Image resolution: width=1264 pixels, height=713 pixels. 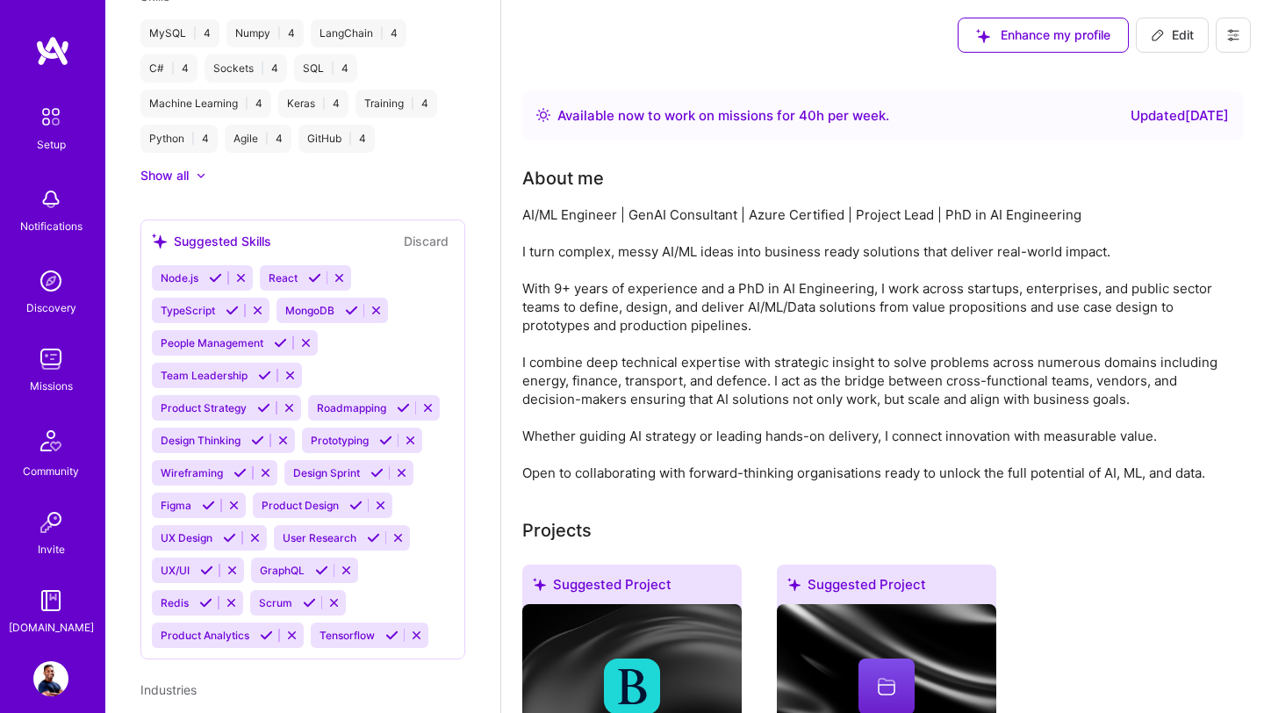 What do you see at coordinates (205, 104) in the screenshot?
I see `div: Machine Learning 4` at bounding box center [205, 104].